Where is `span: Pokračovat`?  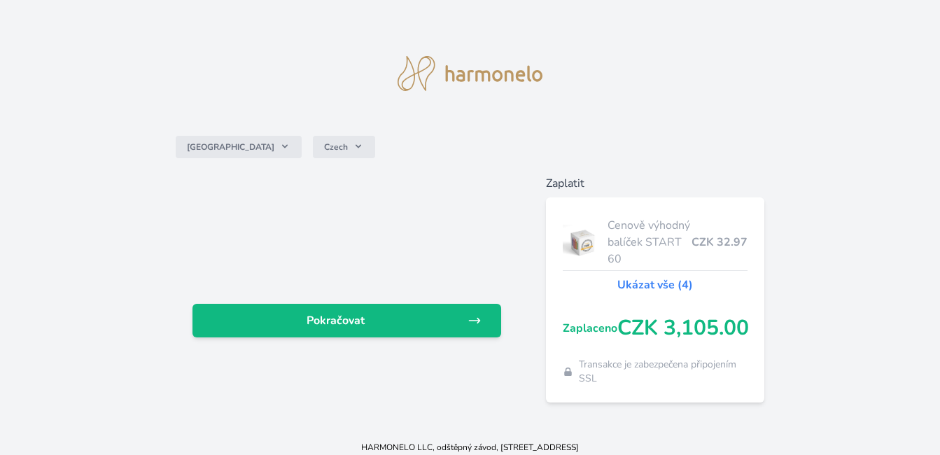
span: Pokračovat is located at coordinates (335, 320).